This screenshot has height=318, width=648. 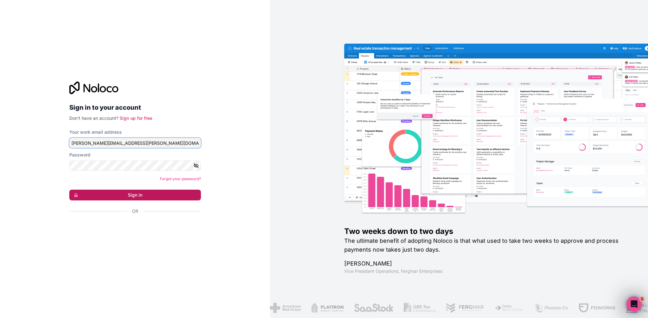 I want to click on img: /assets/gbstax-C-GtDUiK.png, so click(x=420, y=308).